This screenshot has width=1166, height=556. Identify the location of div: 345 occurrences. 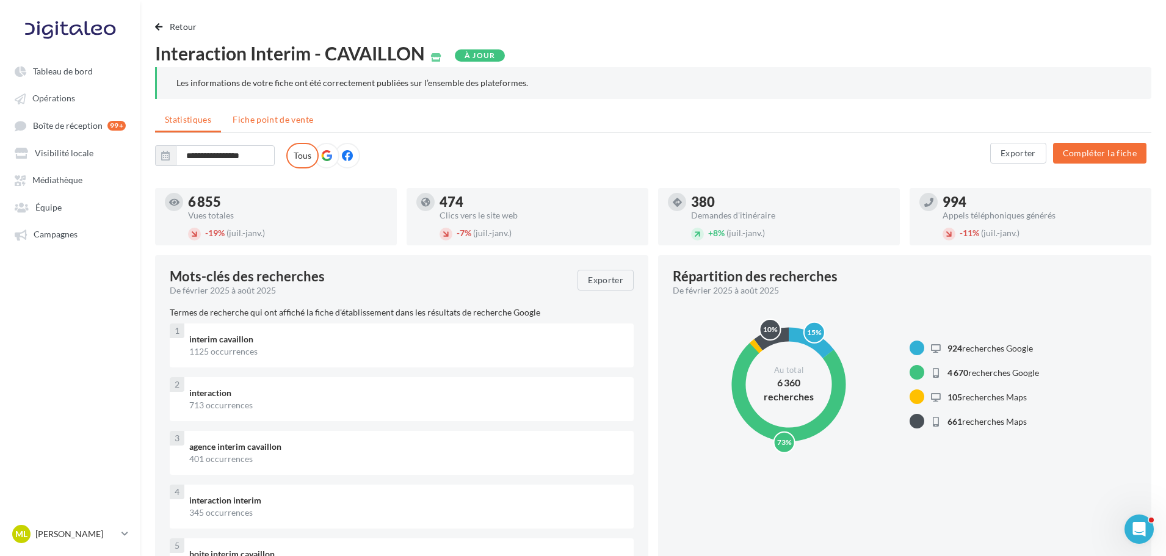
(407, 513).